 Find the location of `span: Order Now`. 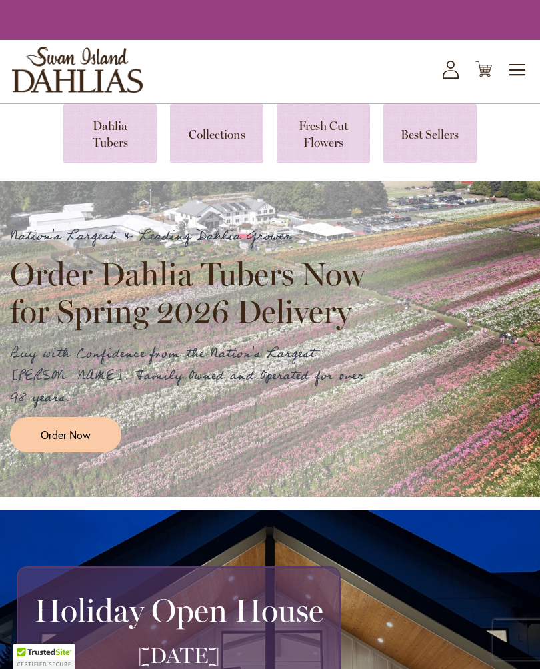

span: Order Now is located at coordinates (65, 434).